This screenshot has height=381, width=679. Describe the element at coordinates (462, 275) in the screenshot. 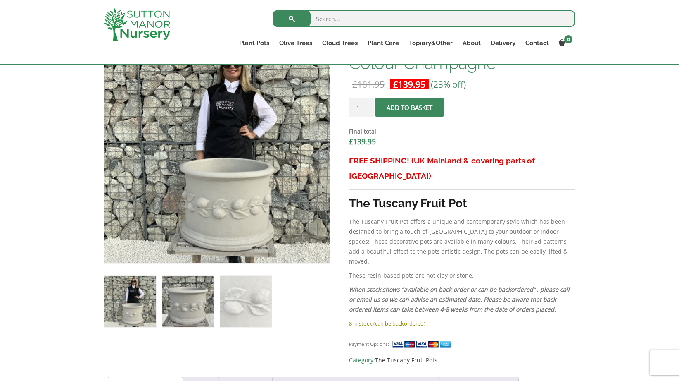

I see `p: These resin-based pots are not clay or stone.` at that location.